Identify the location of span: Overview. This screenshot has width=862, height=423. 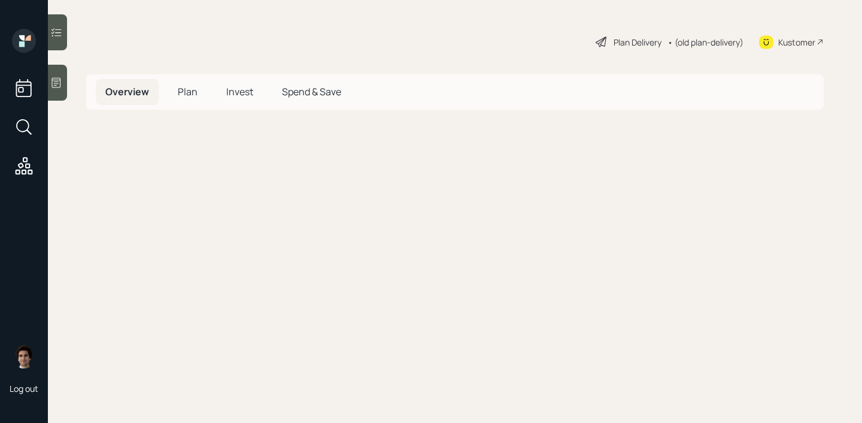
(127, 92).